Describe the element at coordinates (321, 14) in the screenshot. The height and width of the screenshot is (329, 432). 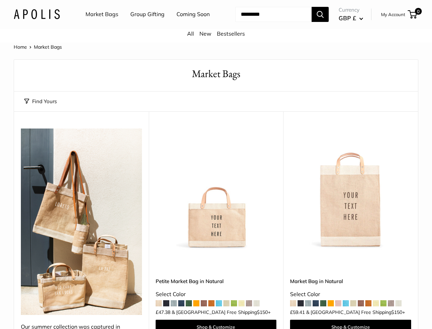
I see `button: Search` at that location.